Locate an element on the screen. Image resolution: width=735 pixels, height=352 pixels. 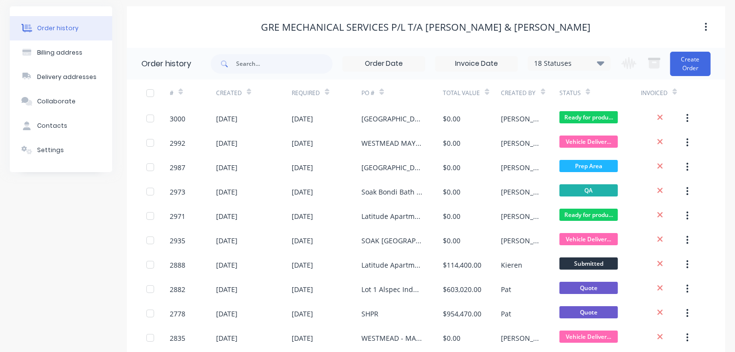
input: Search... is located at coordinates (284, 64).